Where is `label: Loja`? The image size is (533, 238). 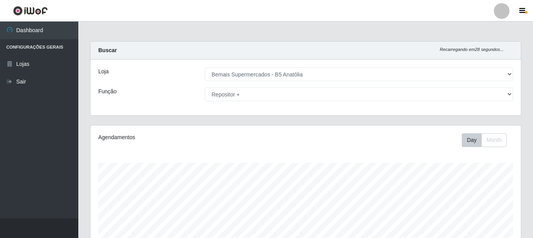
label: Loja is located at coordinates (103, 71).